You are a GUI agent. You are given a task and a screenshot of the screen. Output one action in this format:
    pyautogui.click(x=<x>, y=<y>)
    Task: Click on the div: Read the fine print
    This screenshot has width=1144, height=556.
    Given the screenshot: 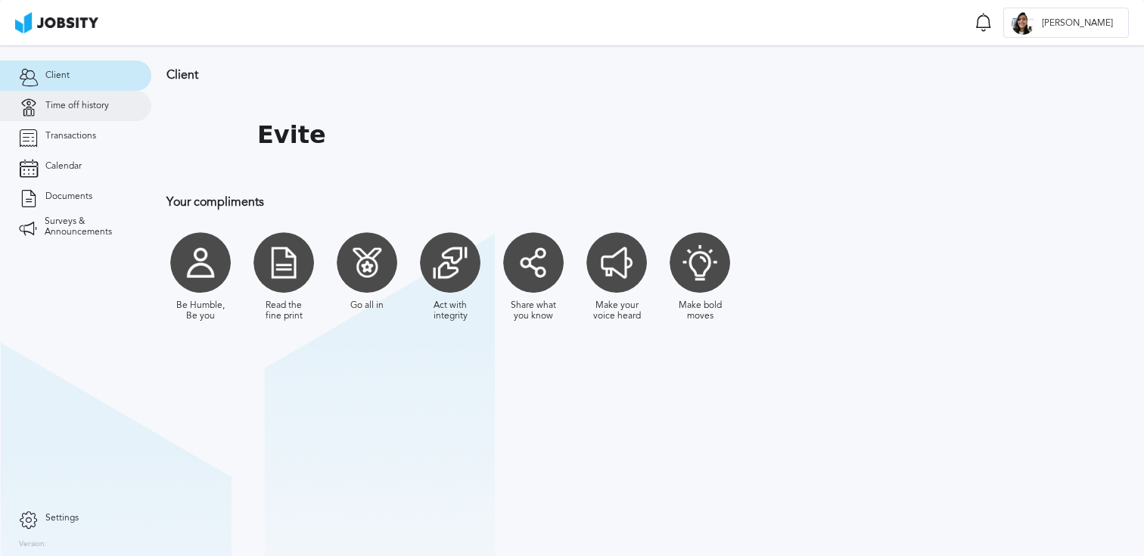 What is the action you would take?
    pyautogui.click(x=284, y=311)
    